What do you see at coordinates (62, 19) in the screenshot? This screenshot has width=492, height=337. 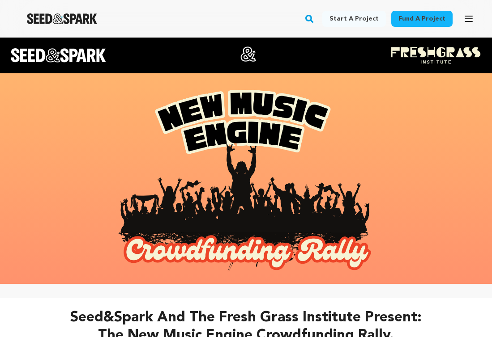 I see `a: Seed&Spark Homepage` at bounding box center [62, 19].